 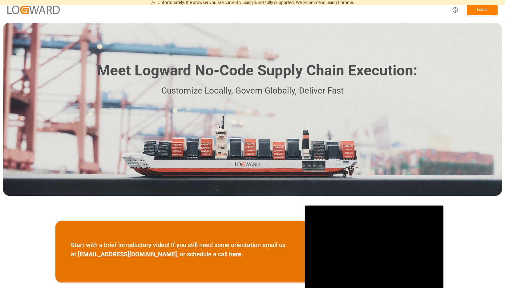 I want to click on button: Help Center, so click(x=455, y=10).